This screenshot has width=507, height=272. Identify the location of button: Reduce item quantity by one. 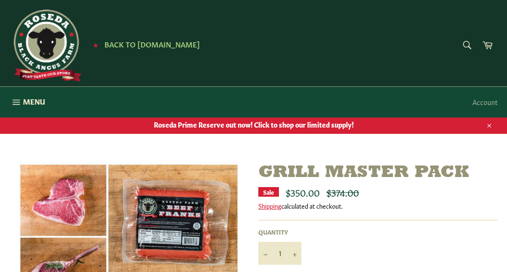
(266, 253).